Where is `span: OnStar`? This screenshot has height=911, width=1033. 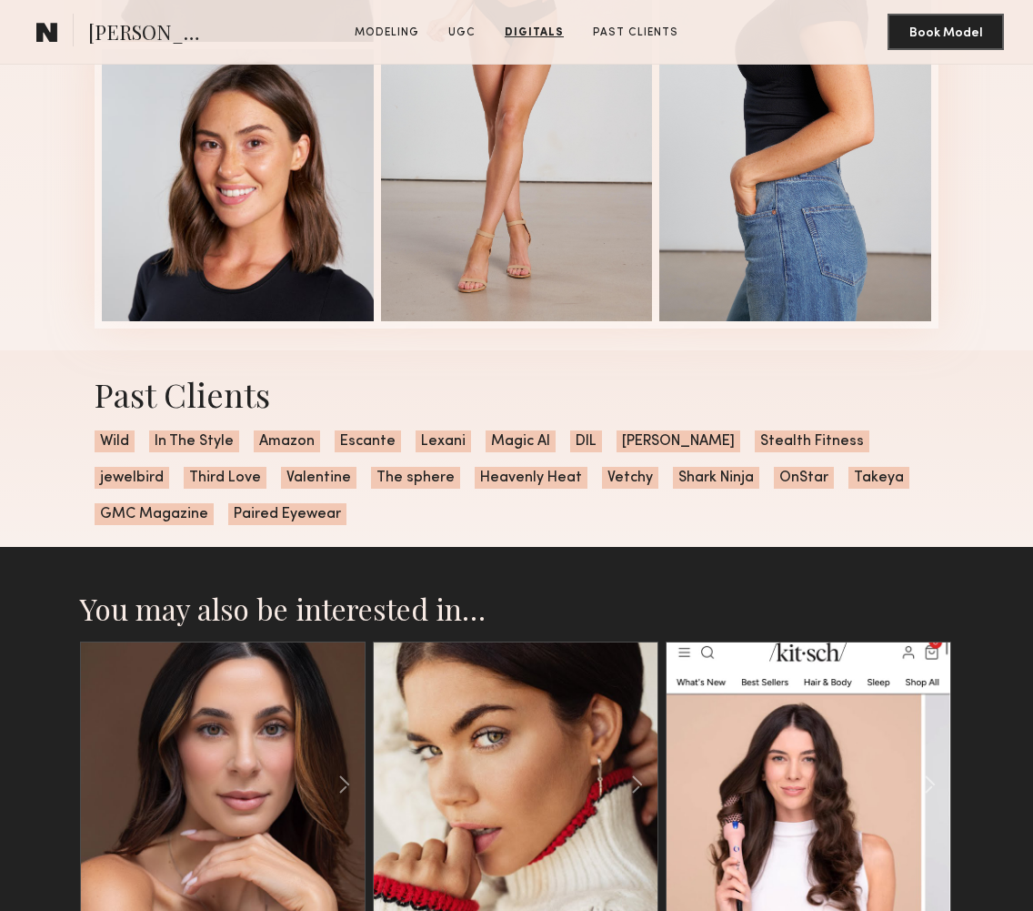 span: OnStar is located at coordinates (804, 478).